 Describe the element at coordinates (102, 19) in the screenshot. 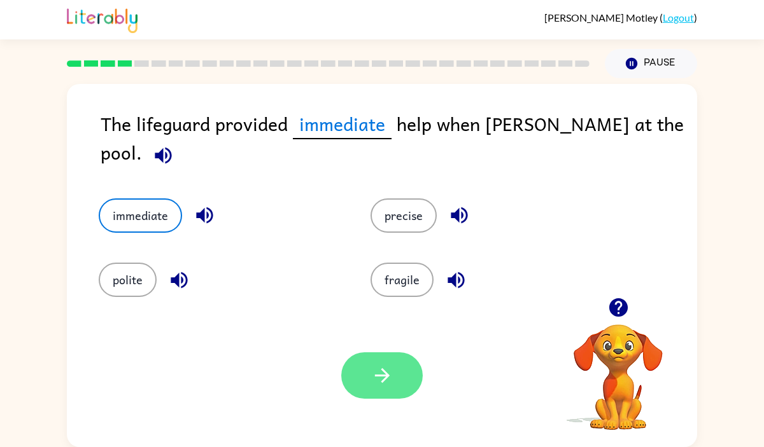

I see `img: Literably` at that location.